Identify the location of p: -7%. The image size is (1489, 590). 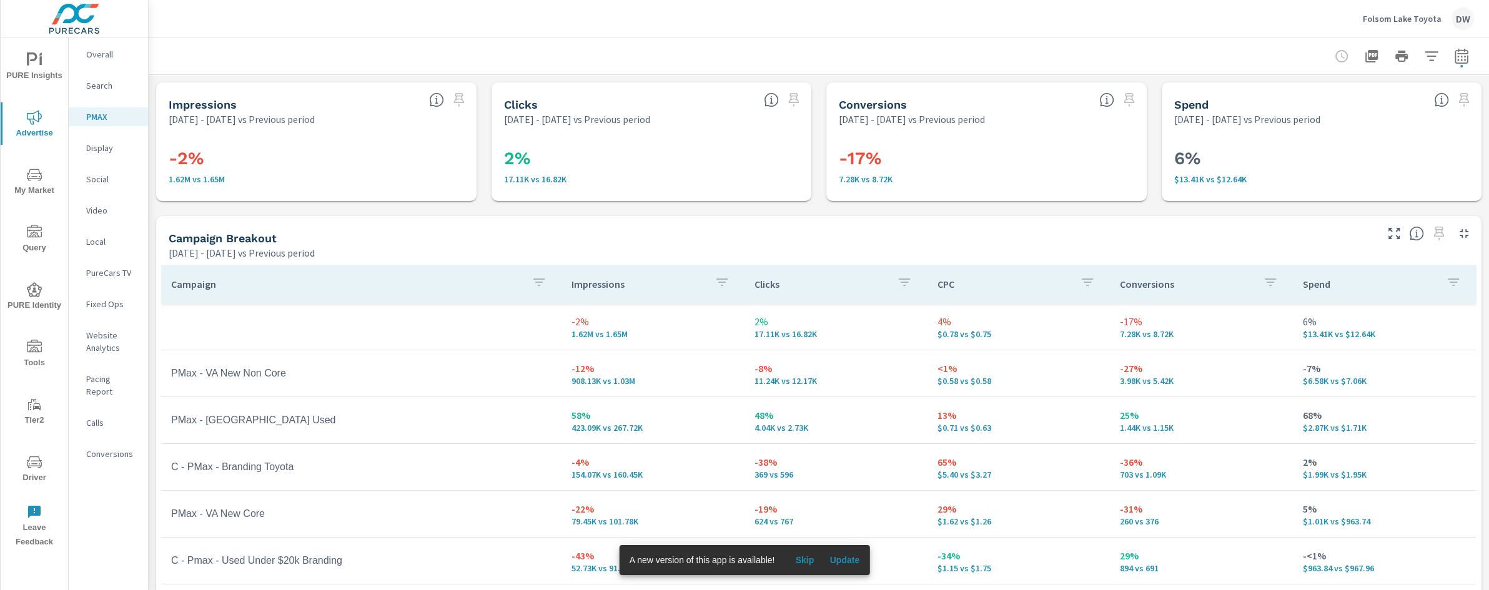
(1385, 369).